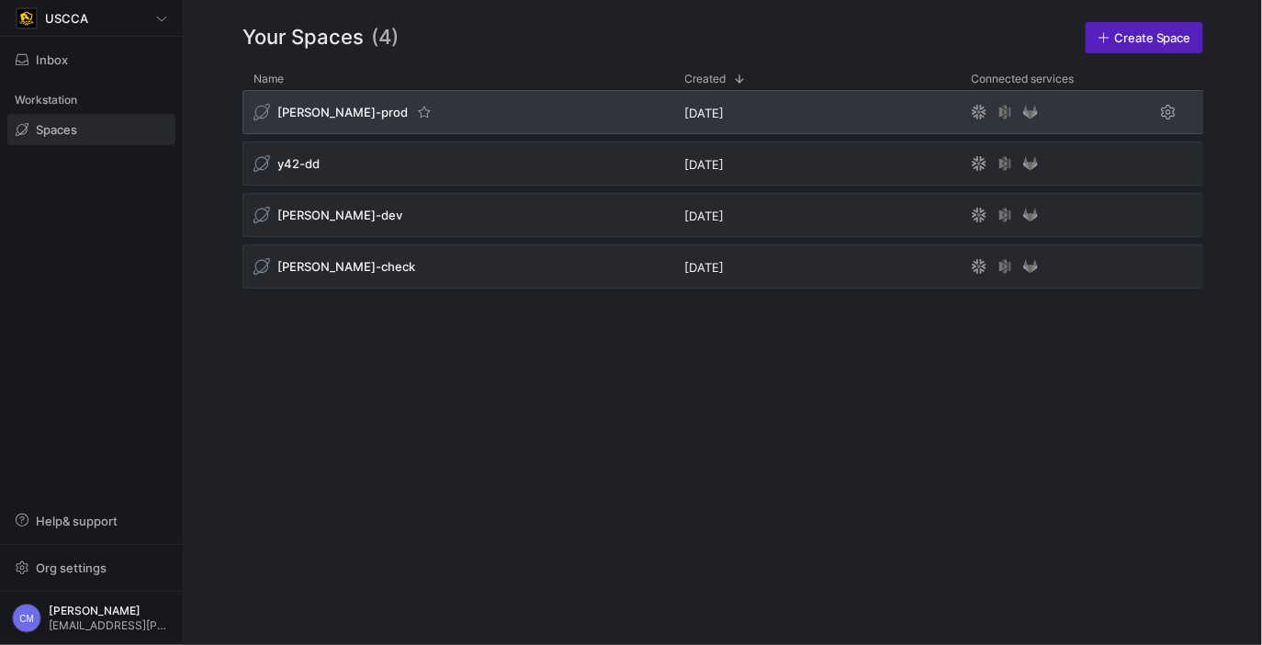  I want to click on a: Spaces, so click(91, 130).